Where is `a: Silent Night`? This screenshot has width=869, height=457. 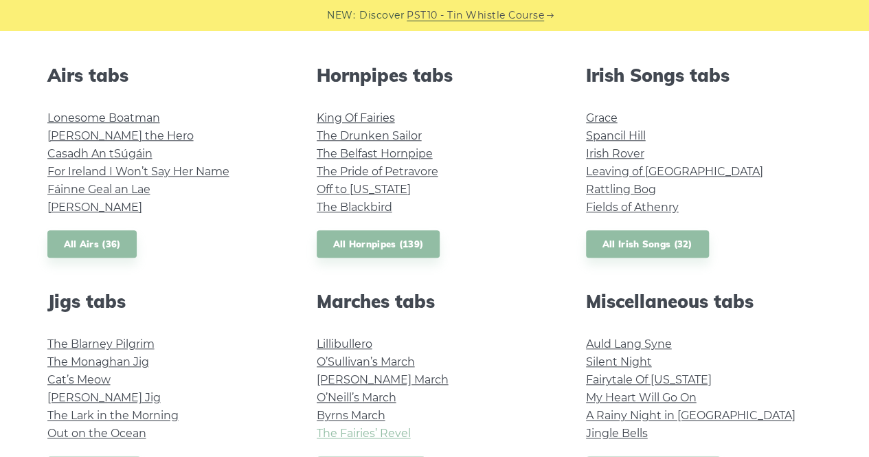 a: Silent Night is located at coordinates (619, 361).